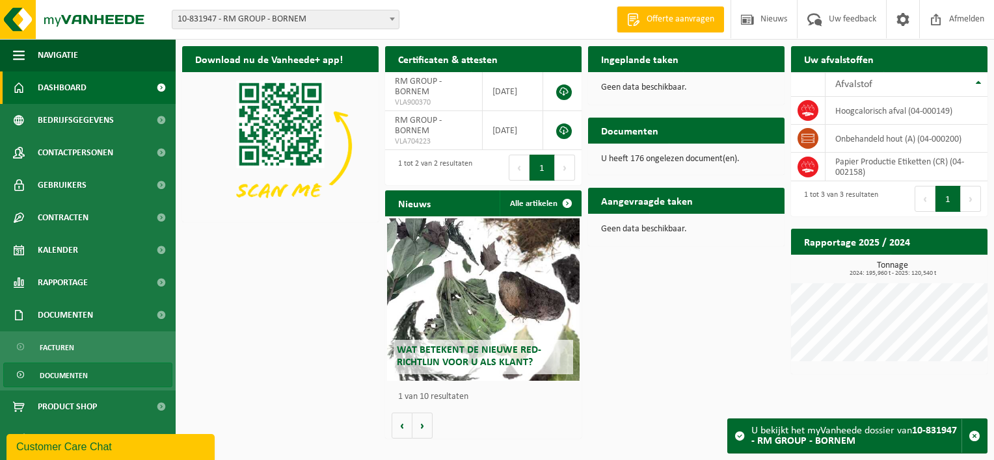  I want to click on span: Contracten, so click(63, 218).